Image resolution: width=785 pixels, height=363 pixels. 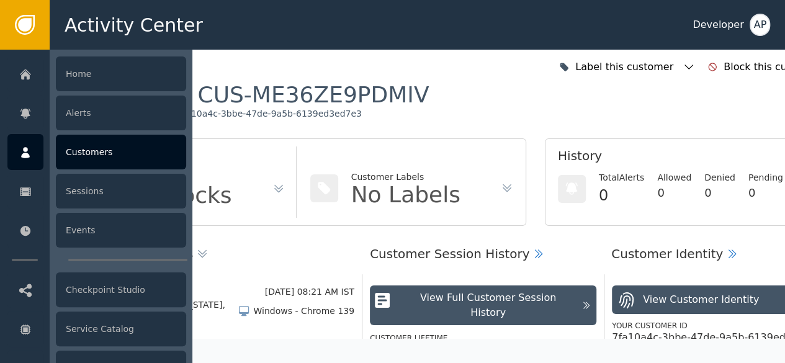 I want to click on a: Checkpoint Studio, so click(x=97, y=290).